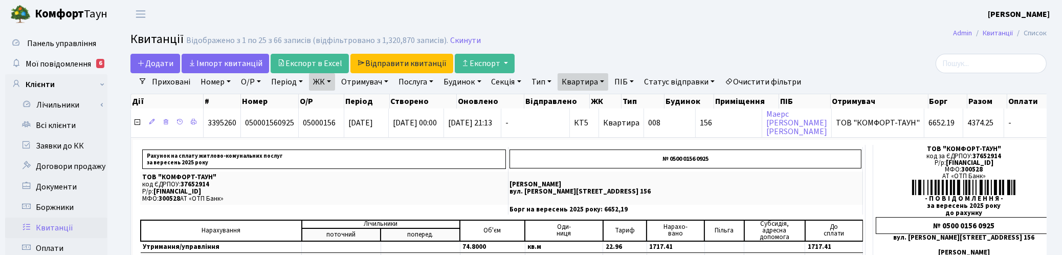 The width and height of the screenshot is (1062, 255). What do you see at coordinates (763, 82) in the screenshot?
I see `a: Очистити фільтри` at bounding box center [763, 82].